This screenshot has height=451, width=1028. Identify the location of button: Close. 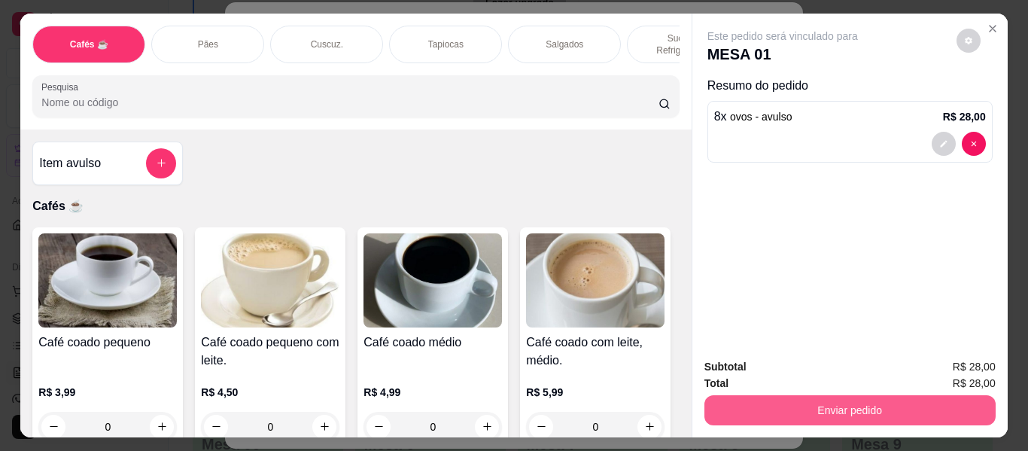
(993, 29).